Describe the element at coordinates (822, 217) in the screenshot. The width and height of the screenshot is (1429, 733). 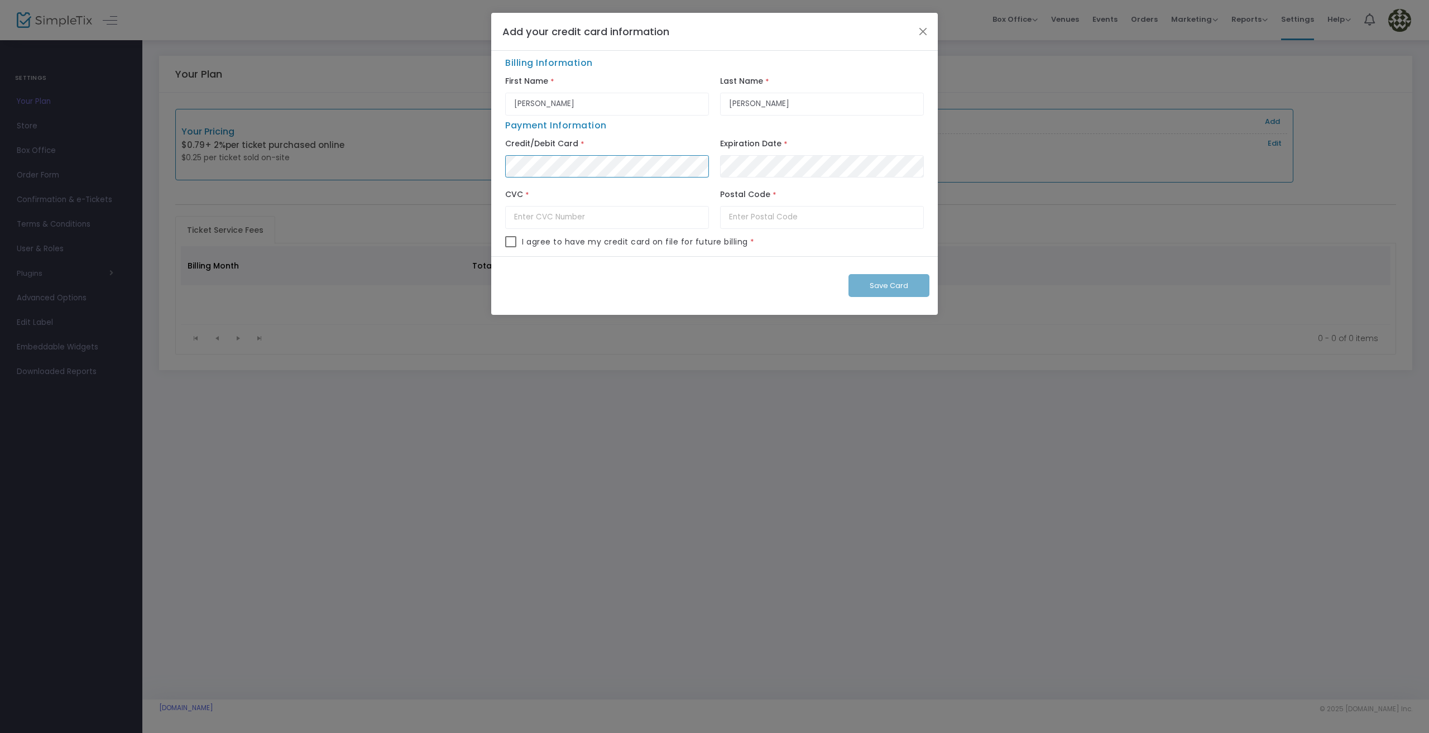
I see `input: Enter Postal Code` at that location.